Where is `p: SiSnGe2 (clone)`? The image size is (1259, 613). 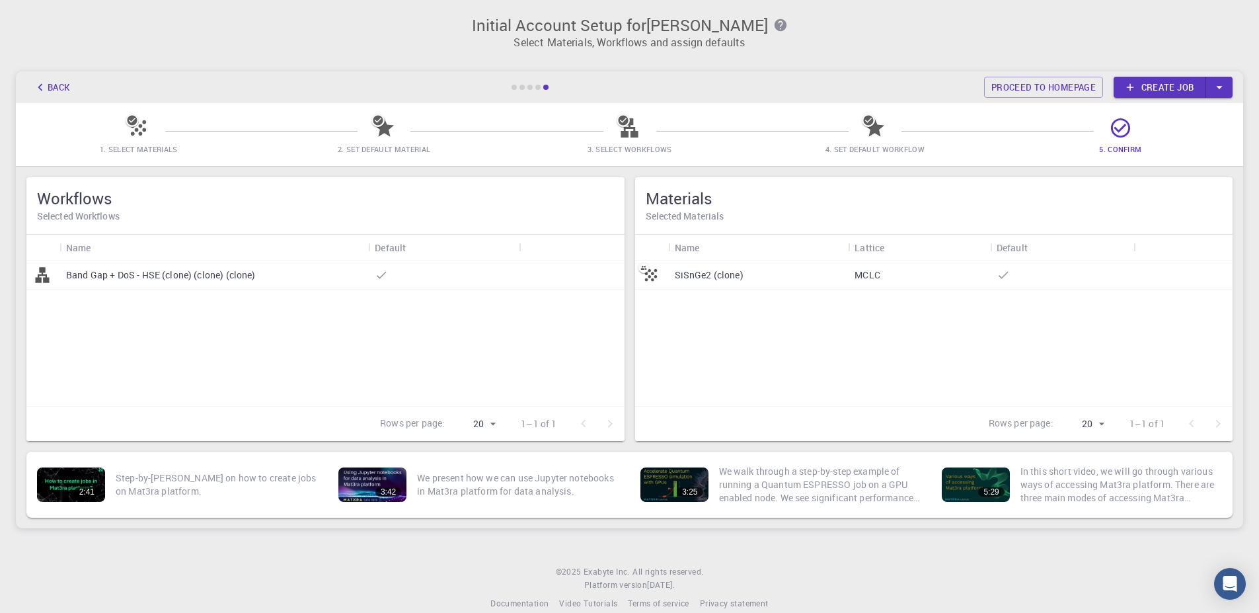 p: SiSnGe2 (clone) is located at coordinates (709, 275).